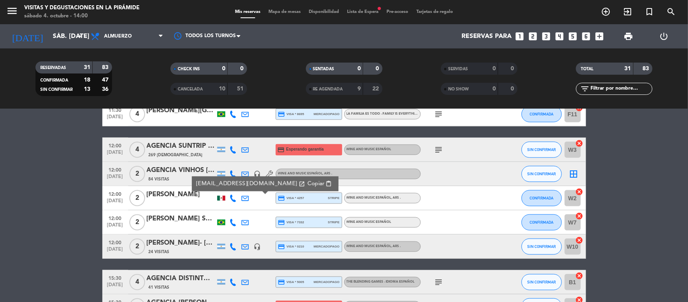  I want to click on span: 24 Visitas, so click(159, 252).